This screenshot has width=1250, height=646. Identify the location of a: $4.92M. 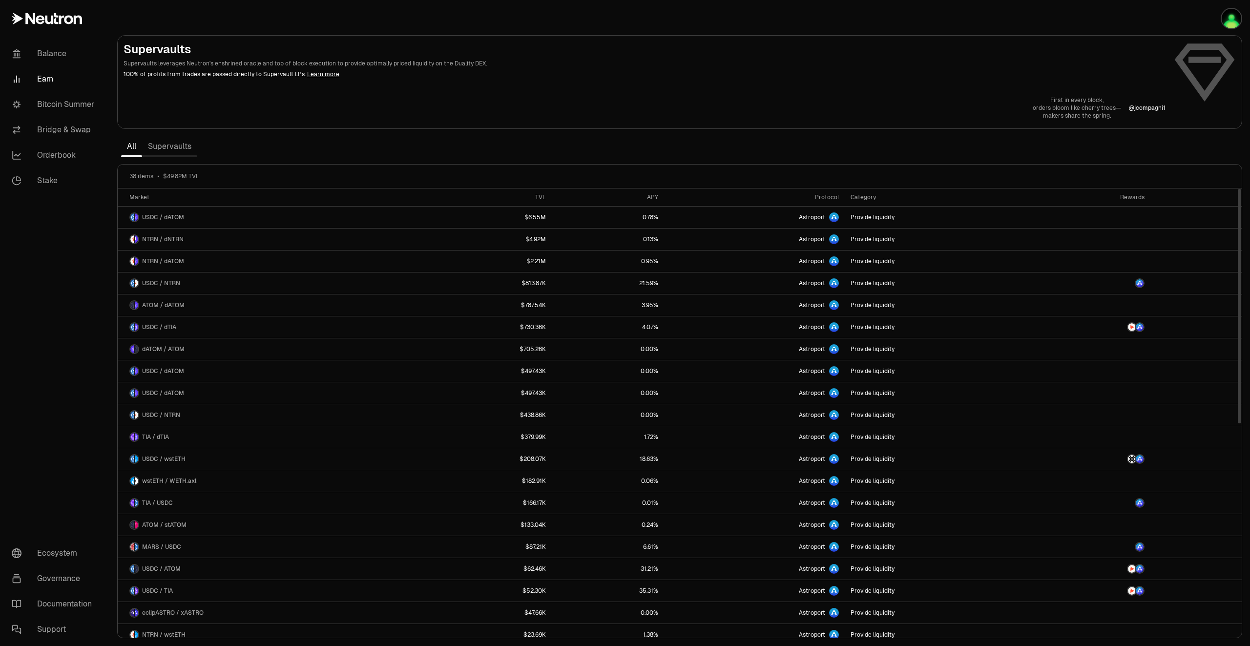
(487, 239).